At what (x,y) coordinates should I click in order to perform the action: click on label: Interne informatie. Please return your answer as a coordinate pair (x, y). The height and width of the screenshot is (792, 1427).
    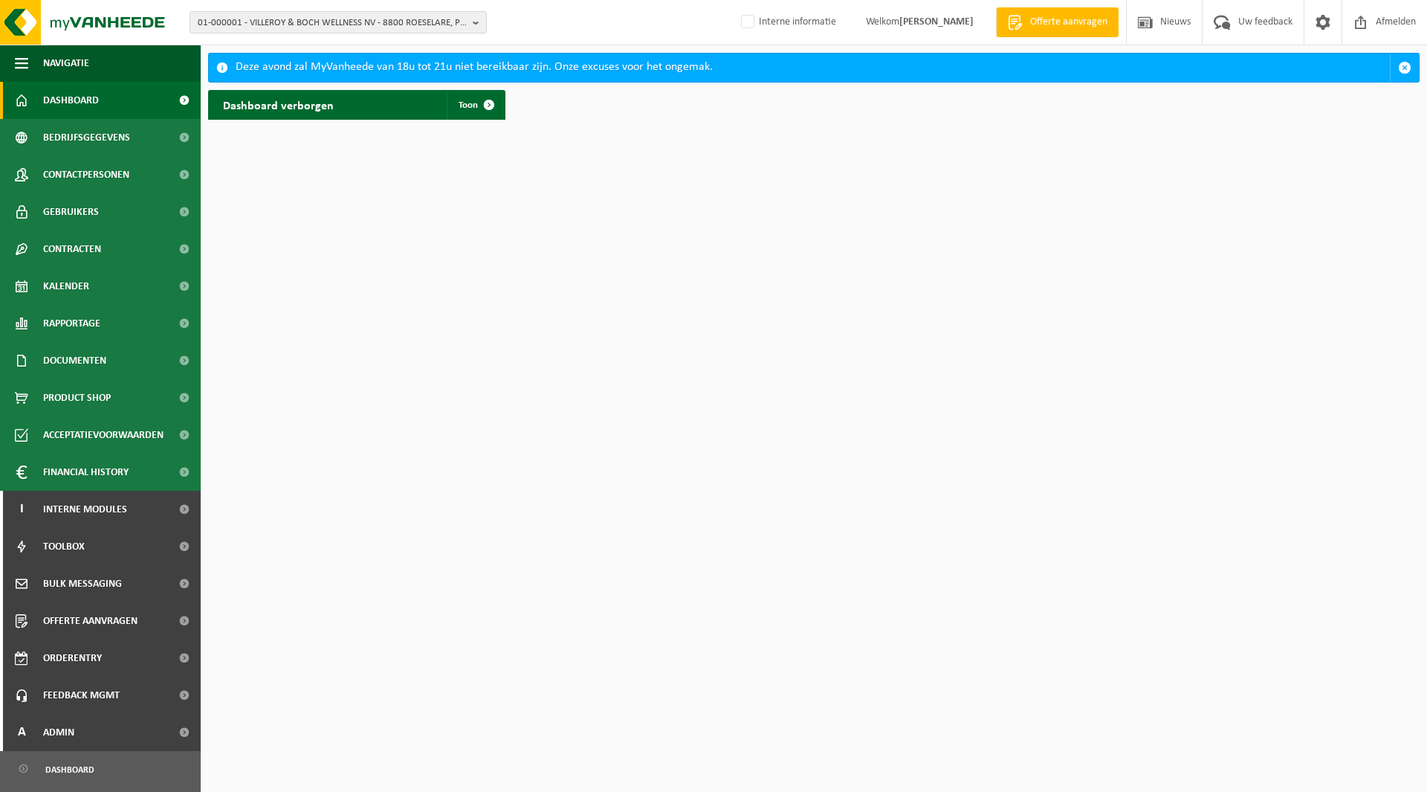
    Looking at the image, I should click on (787, 22).